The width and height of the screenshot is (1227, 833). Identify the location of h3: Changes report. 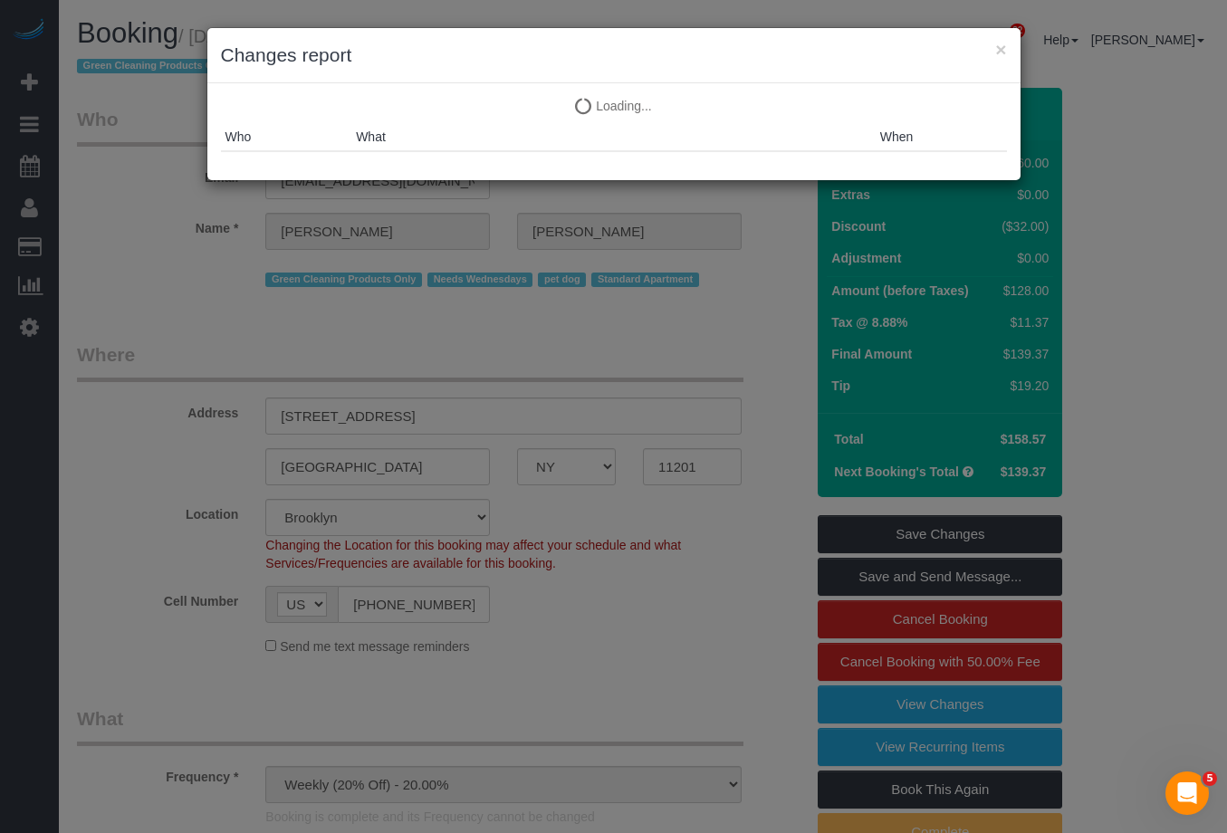
(614, 55).